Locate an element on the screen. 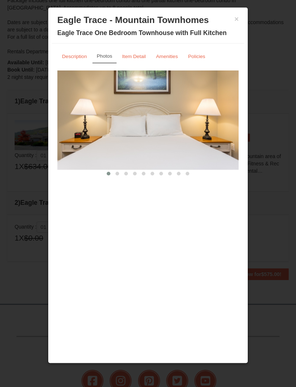 Image resolution: width=296 pixels, height=387 pixels. h3: Eagle Trace - Mountain Townhomes is located at coordinates (148, 20).